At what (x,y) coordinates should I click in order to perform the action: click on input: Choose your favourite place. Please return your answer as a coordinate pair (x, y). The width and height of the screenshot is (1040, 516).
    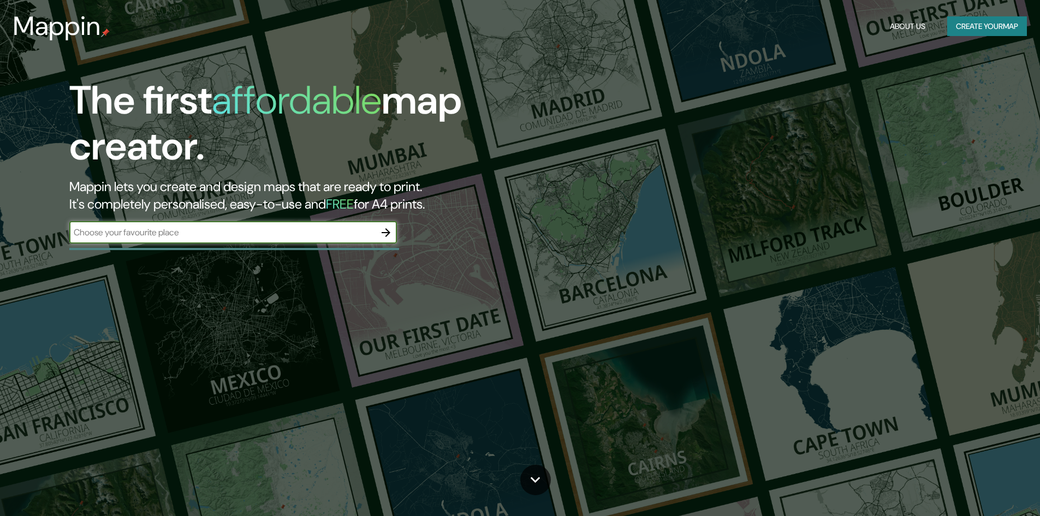
    Looking at the image, I should click on (222, 232).